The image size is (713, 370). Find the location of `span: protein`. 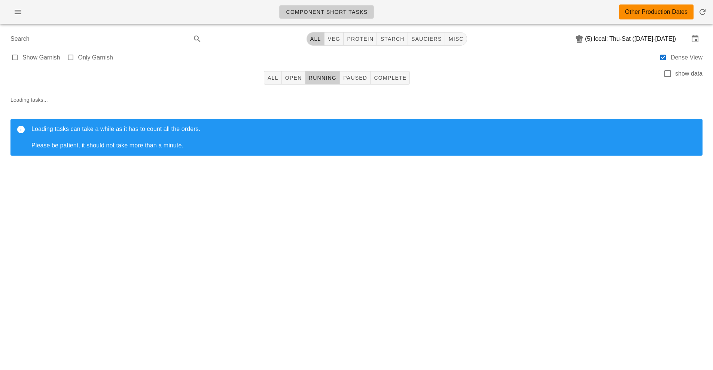

span: protein is located at coordinates (360, 39).